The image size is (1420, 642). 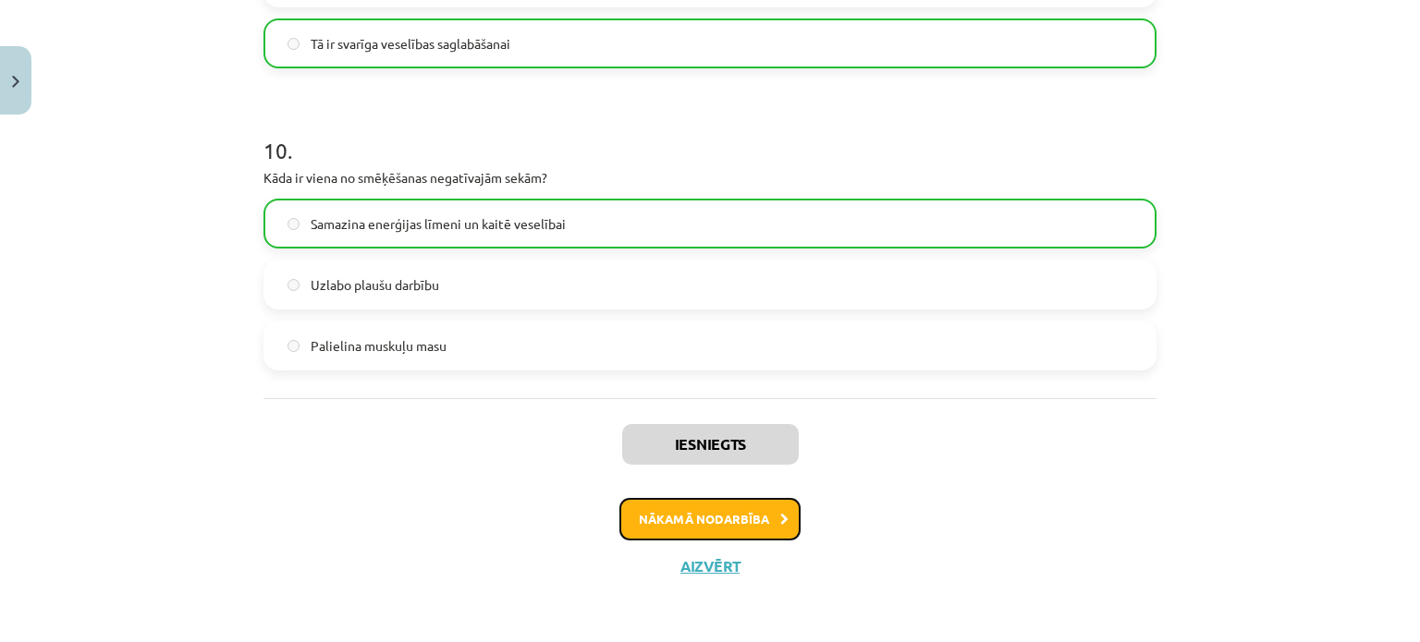 What do you see at coordinates (293, 285) in the screenshot?
I see `input: Uzlabo plaušu darbību` at bounding box center [293, 285].